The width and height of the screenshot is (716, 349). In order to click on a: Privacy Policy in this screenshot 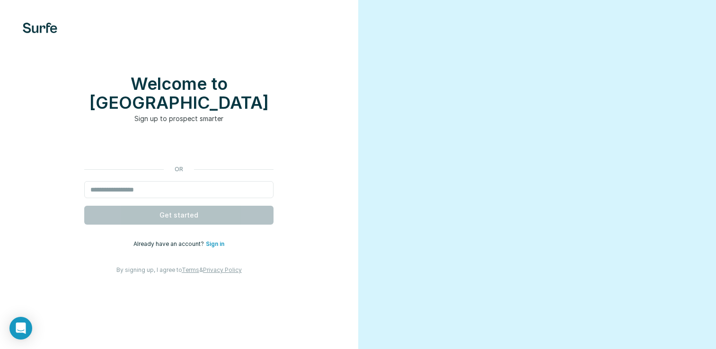, I will do `click(222, 270)`.